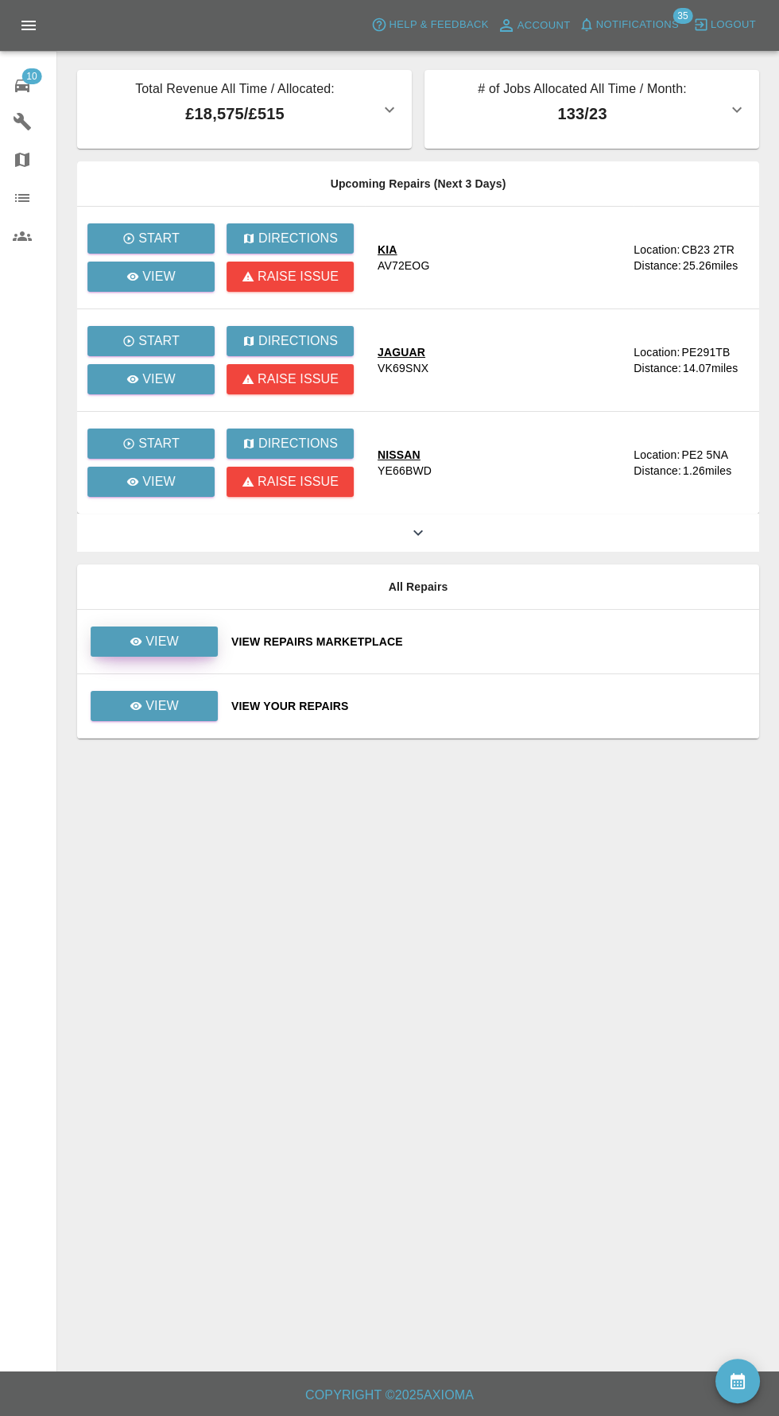 This screenshot has width=779, height=1416. I want to click on button: Open drawer, so click(29, 25).